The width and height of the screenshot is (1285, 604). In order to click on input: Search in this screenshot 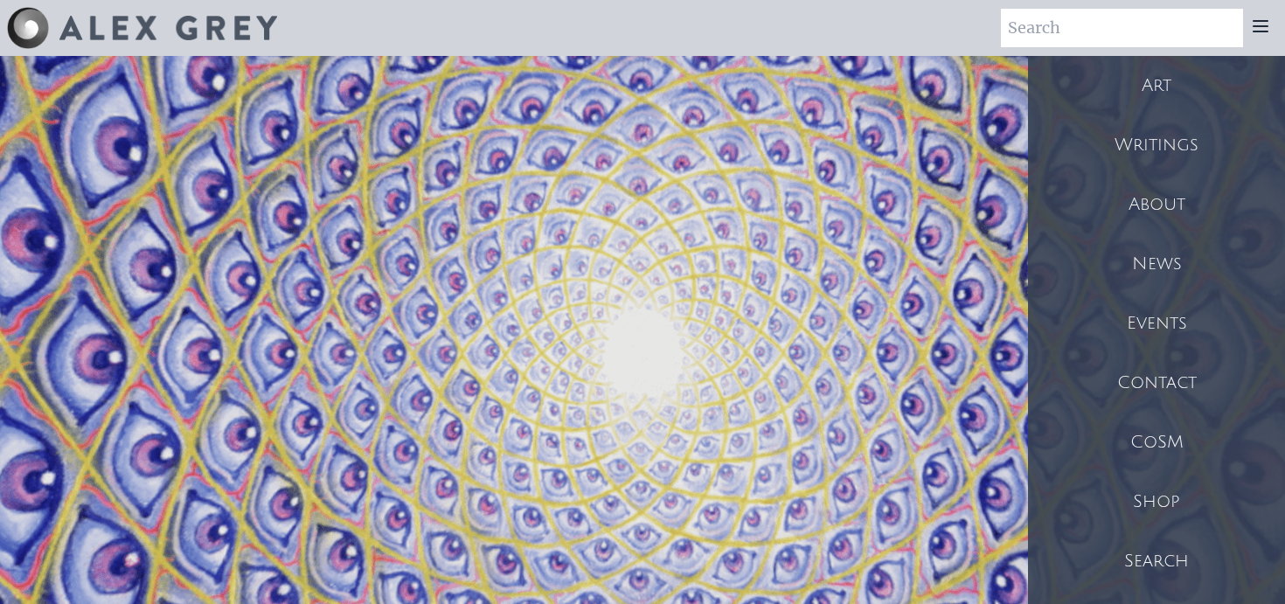, I will do `click(1122, 28)`.